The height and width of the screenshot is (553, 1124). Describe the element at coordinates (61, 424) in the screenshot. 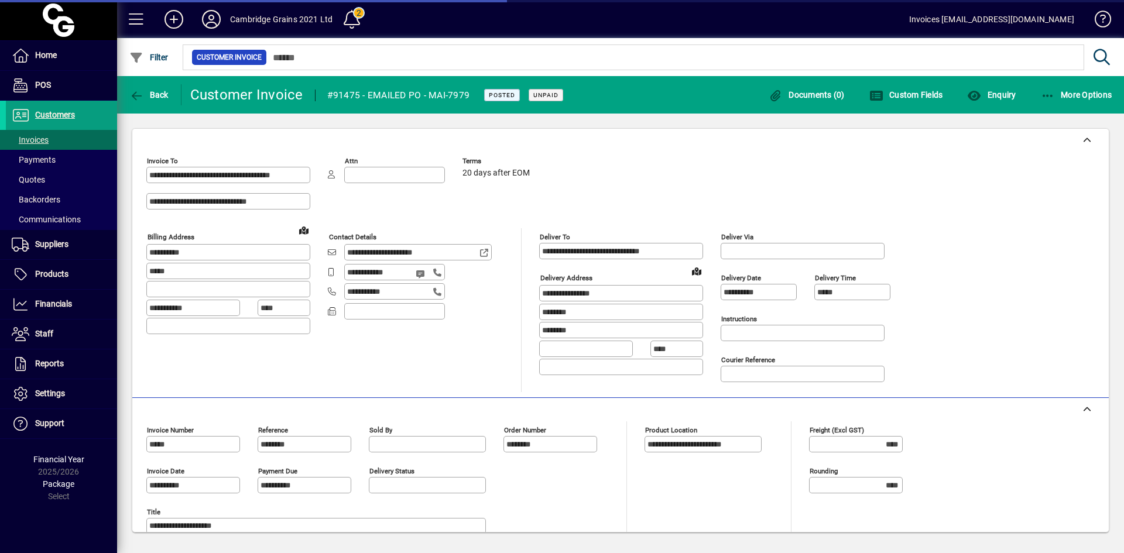

I see `a: Support` at that location.